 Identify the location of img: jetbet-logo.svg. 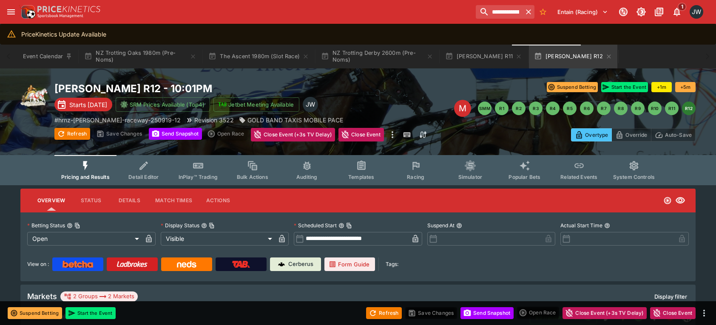
(223, 105).